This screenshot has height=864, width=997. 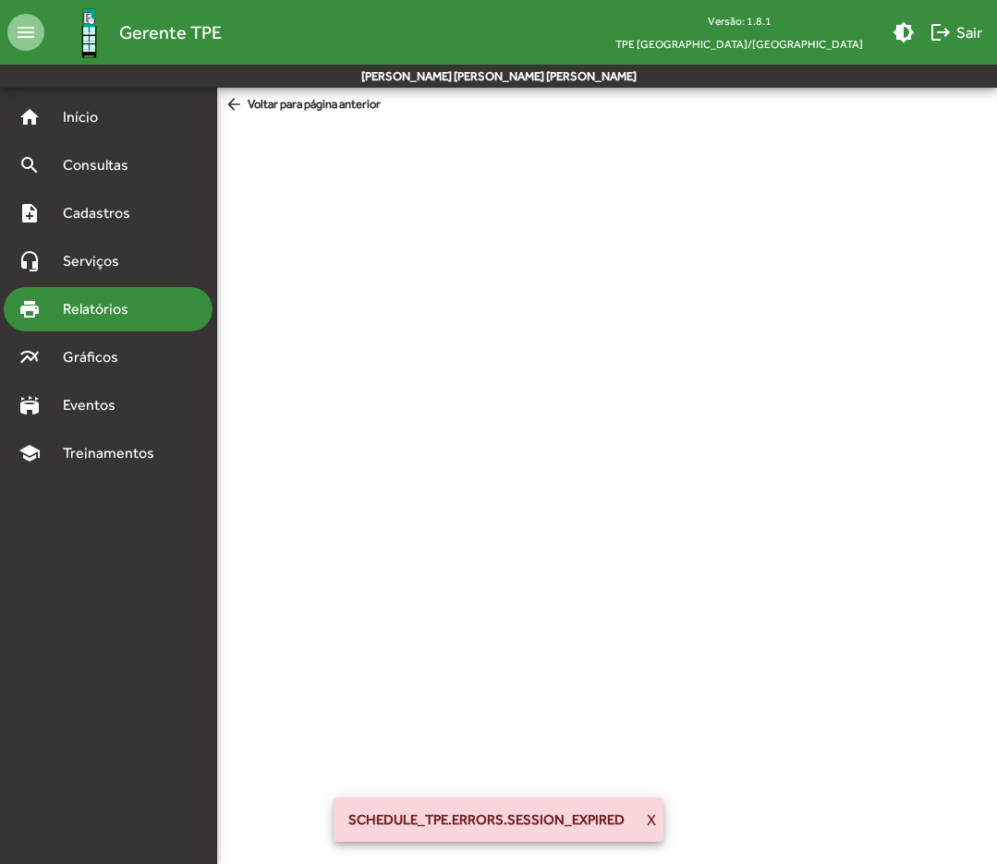 What do you see at coordinates (486, 820) in the screenshot?
I see `span: SCHEDULE_TPE.ERRORS.SESSION_EXPIRED` at bounding box center [486, 820].